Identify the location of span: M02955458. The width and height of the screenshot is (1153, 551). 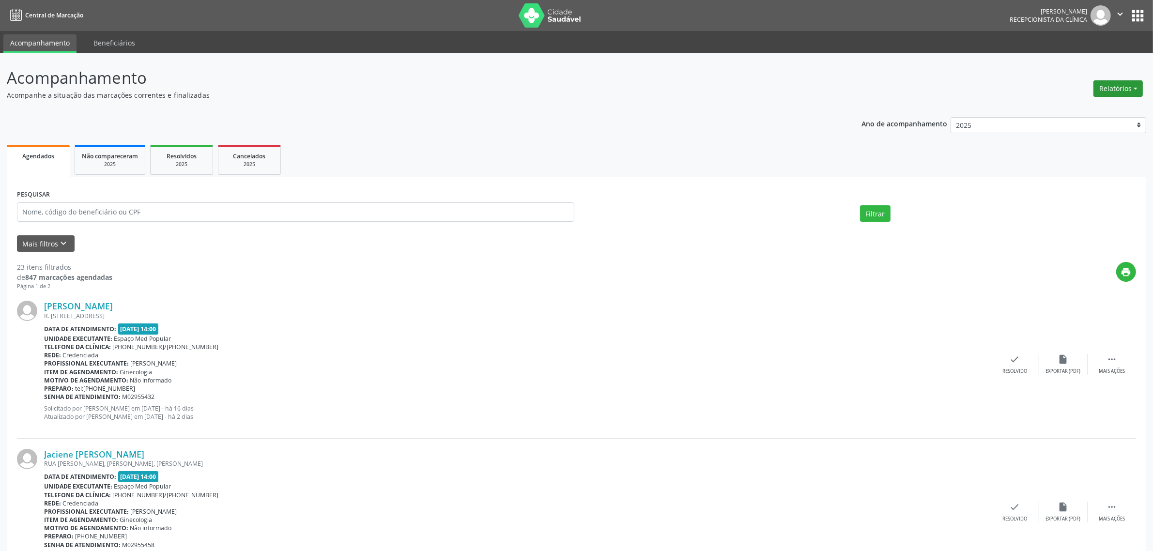
(139, 545).